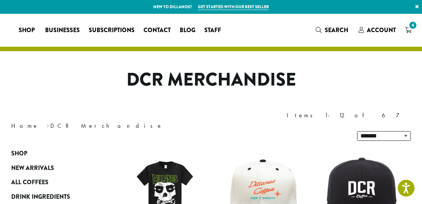 This screenshot has width=422, height=204. What do you see at coordinates (157, 30) in the screenshot?
I see `span: Contact` at bounding box center [157, 30].